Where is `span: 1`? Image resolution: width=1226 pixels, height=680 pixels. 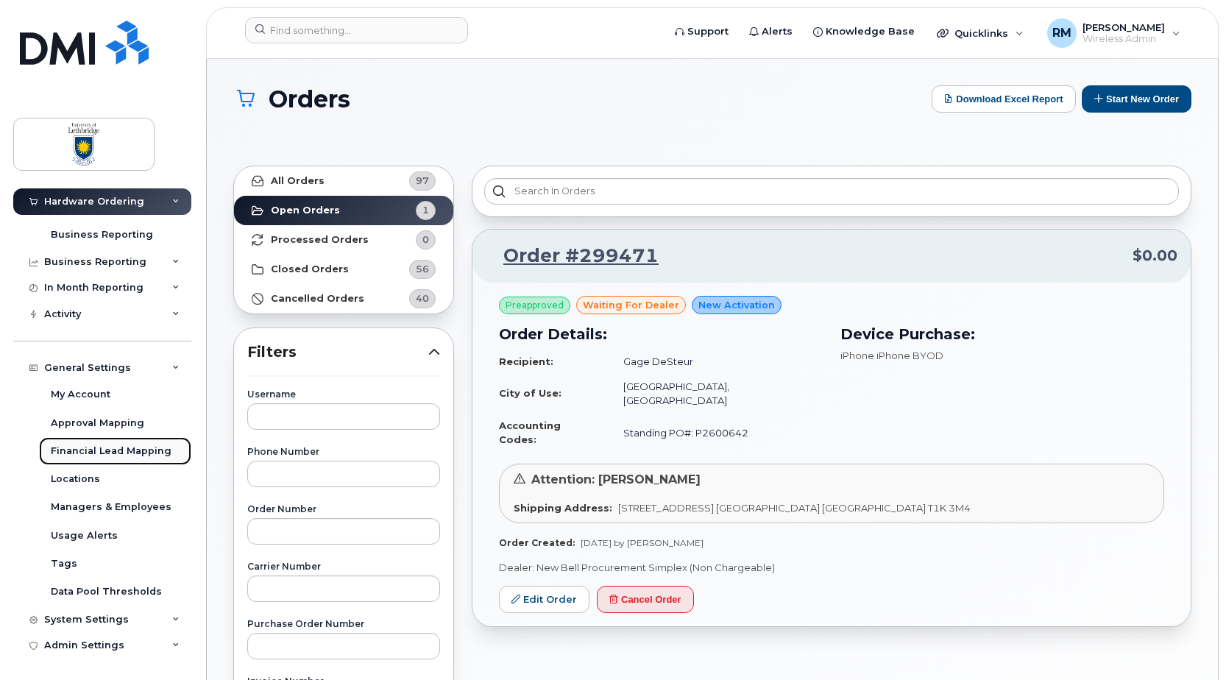
span: 1 is located at coordinates (425, 210).